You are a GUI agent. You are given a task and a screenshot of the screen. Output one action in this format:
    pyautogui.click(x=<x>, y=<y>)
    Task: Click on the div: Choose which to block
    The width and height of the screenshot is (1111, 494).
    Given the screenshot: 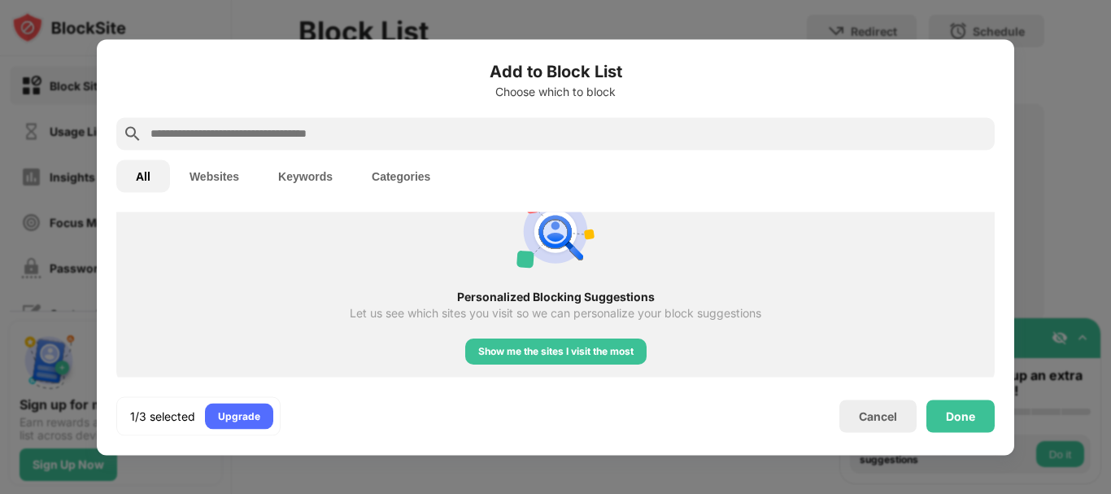 What is the action you would take?
    pyautogui.click(x=556, y=91)
    